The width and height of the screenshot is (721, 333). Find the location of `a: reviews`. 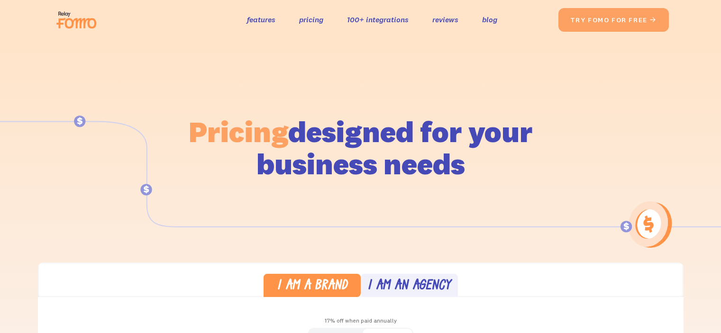

a: reviews is located at coordinates (445, 19).